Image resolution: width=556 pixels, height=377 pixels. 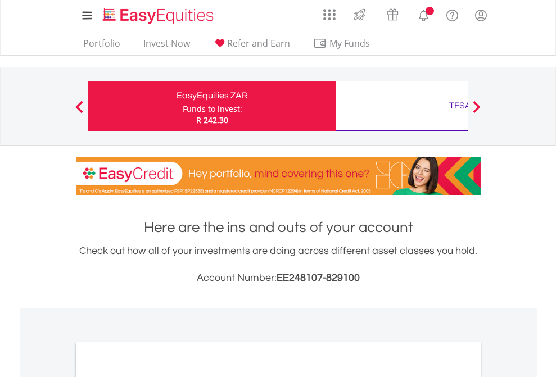 What do you see at coordinates (329, 12) in the screenshot?
I see `a: AppsGrid` at bounding box center [329, 12].